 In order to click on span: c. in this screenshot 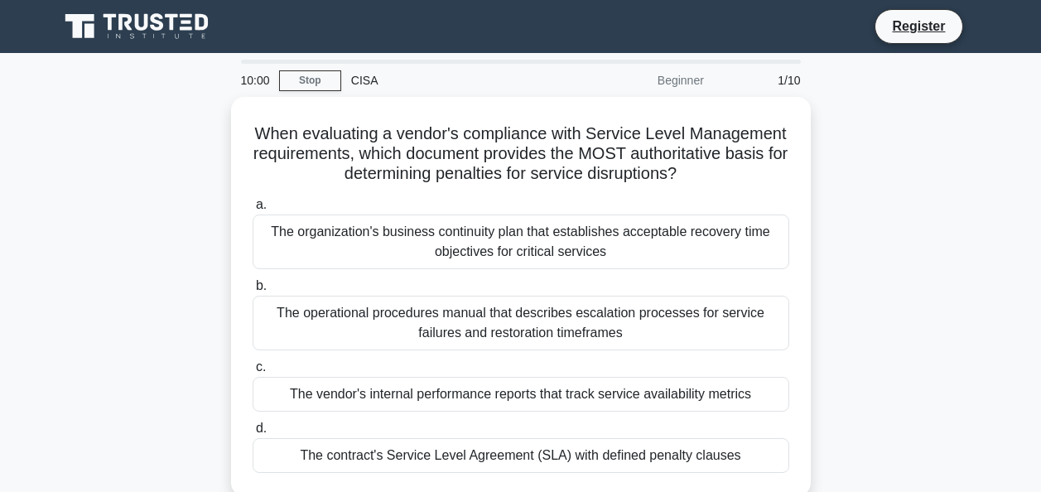, I will do `click(261, 366)`.